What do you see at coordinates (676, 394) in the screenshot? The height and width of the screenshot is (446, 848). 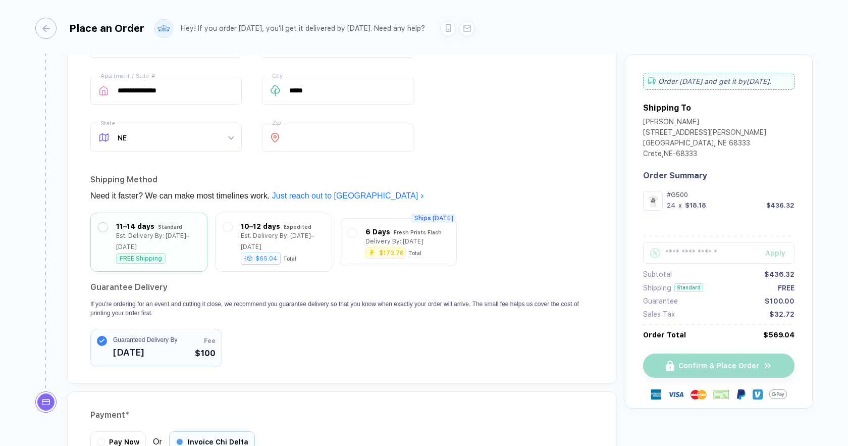 I see `img: visa` at bounding box center [676, 394].